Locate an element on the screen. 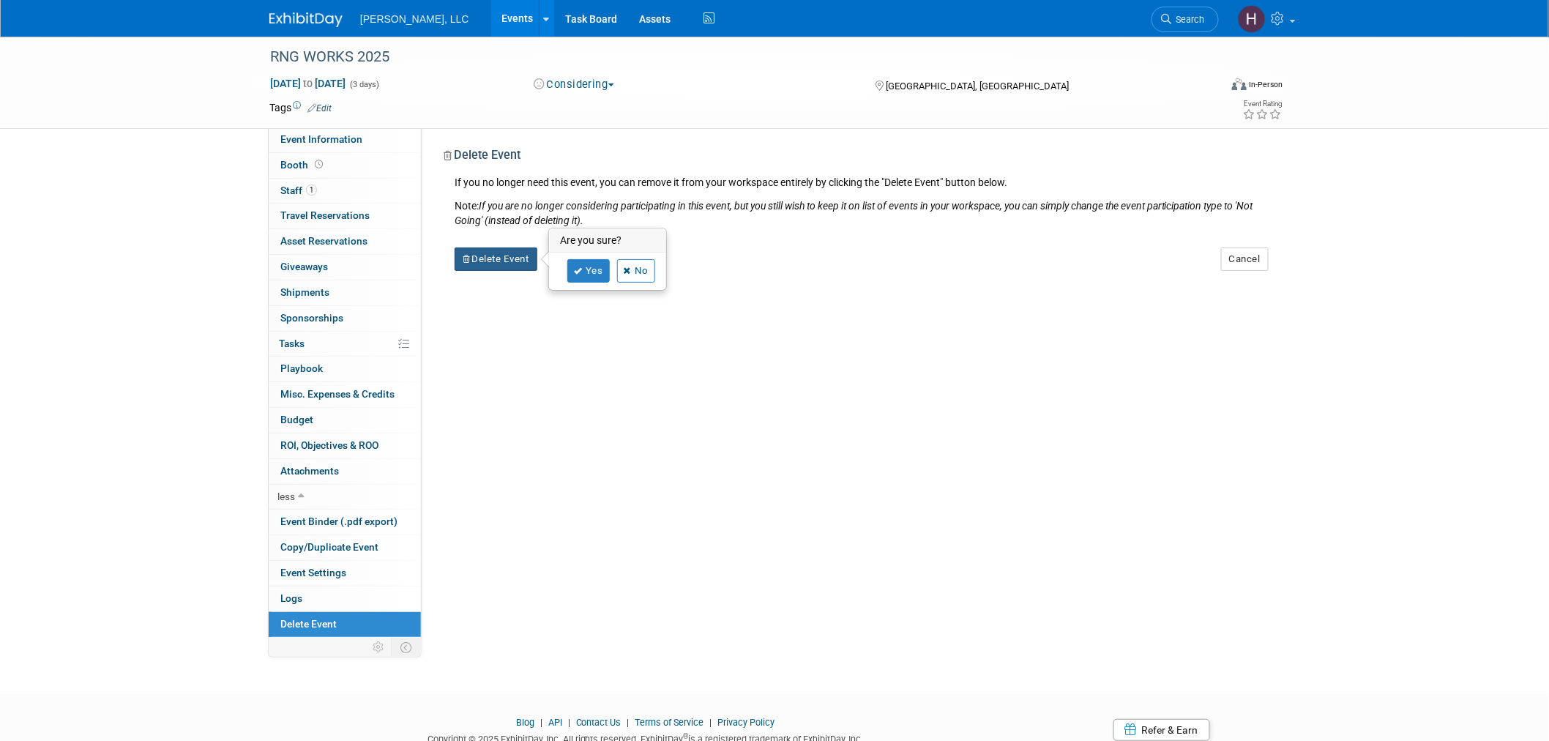 The width and height of the screenshot is (1549, 741). span: Booth is located at coordinates (303, 165).